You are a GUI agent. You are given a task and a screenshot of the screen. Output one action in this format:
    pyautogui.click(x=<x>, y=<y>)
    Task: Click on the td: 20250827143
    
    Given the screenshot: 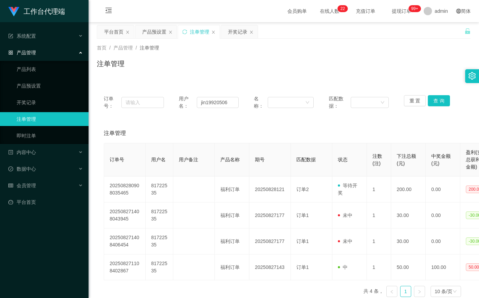 What is the action you would take?
    pyautogui.click(x=270, y=267)
    